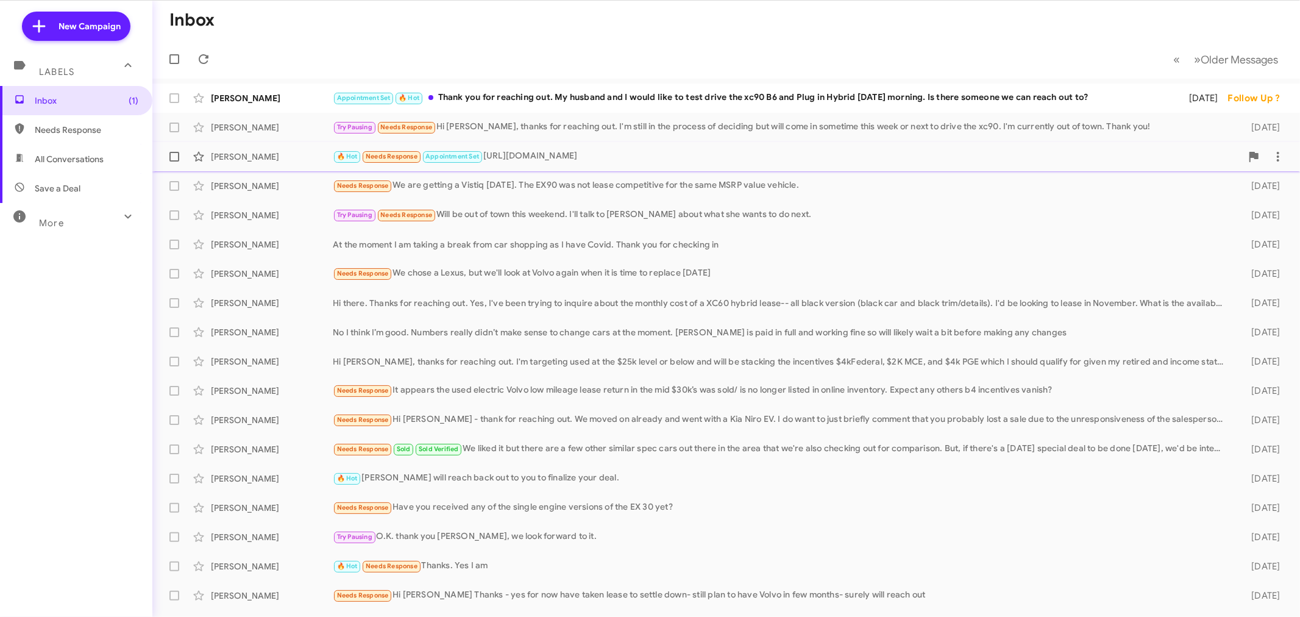  I want to click on div: We liked it but there are a few other similar spec cars out there in the area that we're also che..., so click(781, 449).